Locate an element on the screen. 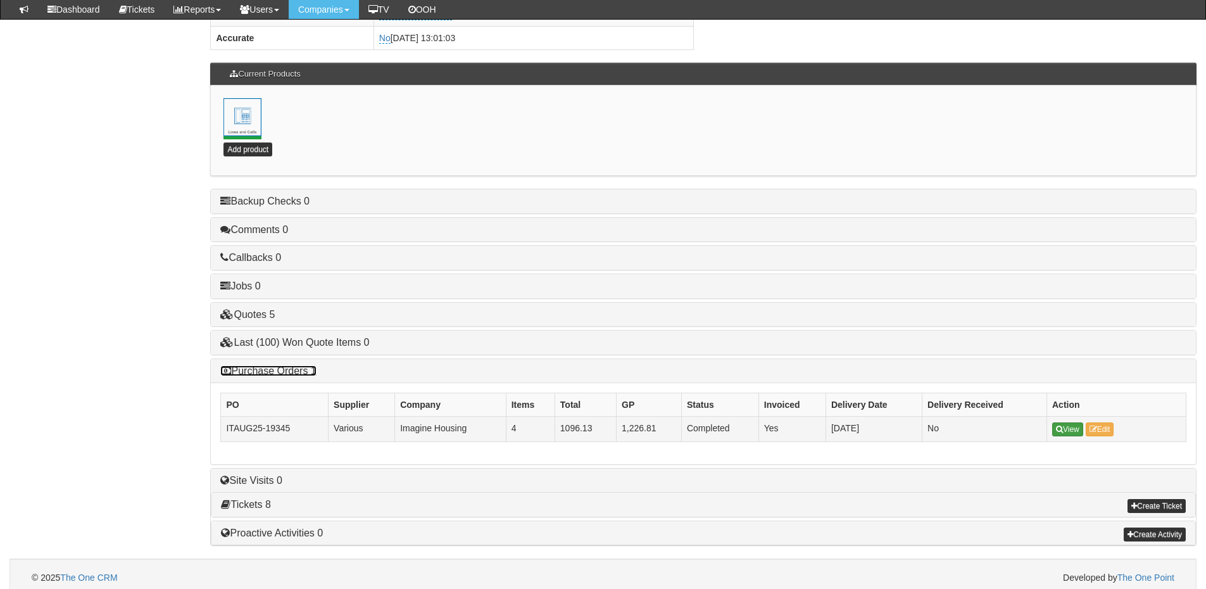 This screenshot has height=589, width=1206. th: Status is located at coordinates (720, 404).